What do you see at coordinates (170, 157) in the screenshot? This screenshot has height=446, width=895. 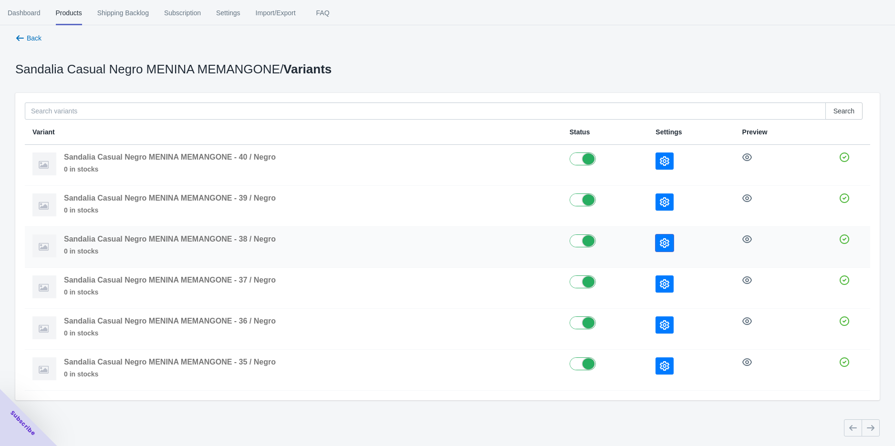 I see `span: Sandalia Casual Negro MENINA MEMANGONE - 40 / Negro` at bounding box center [170, 157].